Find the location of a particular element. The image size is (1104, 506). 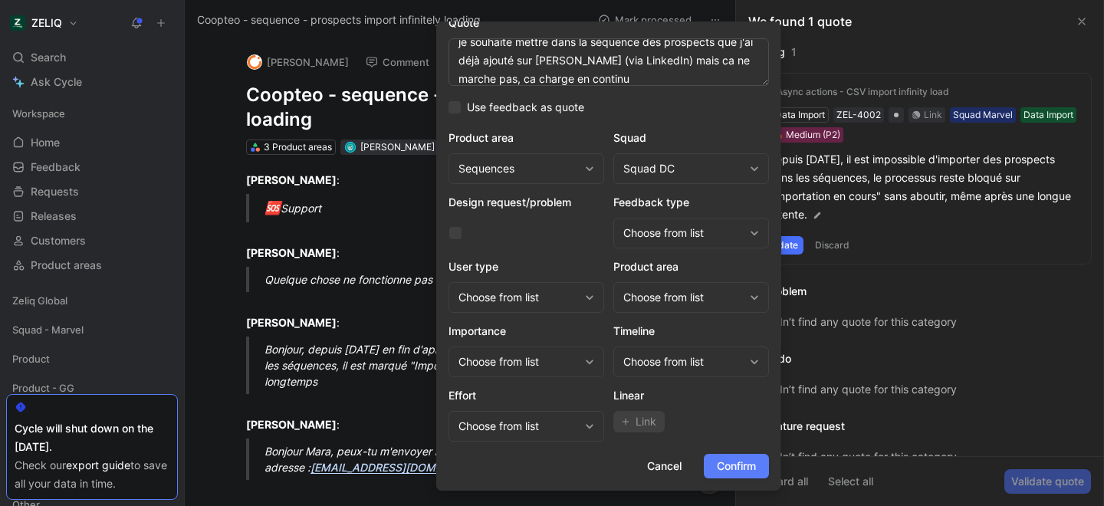

button: Cancel is located at coordinates (664, 466).